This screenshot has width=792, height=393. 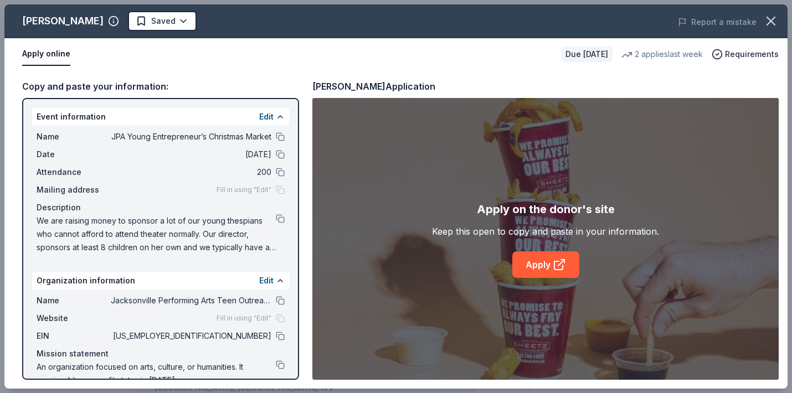 What do you see at coordinates (163, 21) in the screenshot?
I see `span: Saved` at bounding box center [163, 21].